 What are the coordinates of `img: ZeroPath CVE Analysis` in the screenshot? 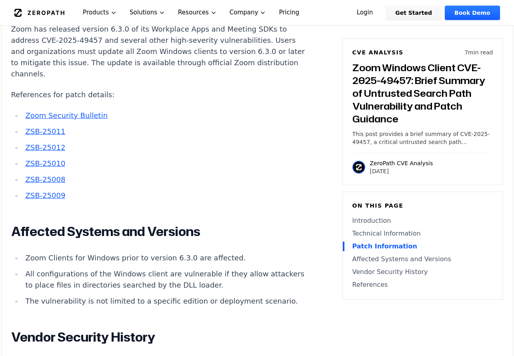 It's located at (359, 167).